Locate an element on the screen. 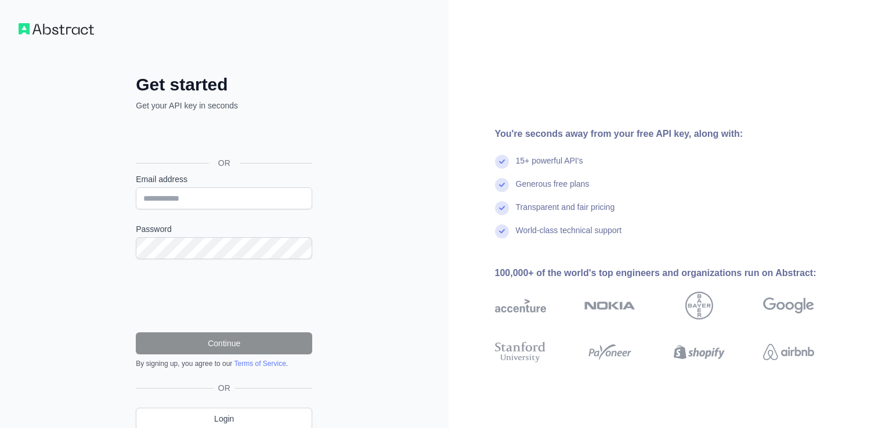 This screenshot has width=878, height=428. div: You're seconds away from your free API key, along with: is located at coordinates (673, 134).